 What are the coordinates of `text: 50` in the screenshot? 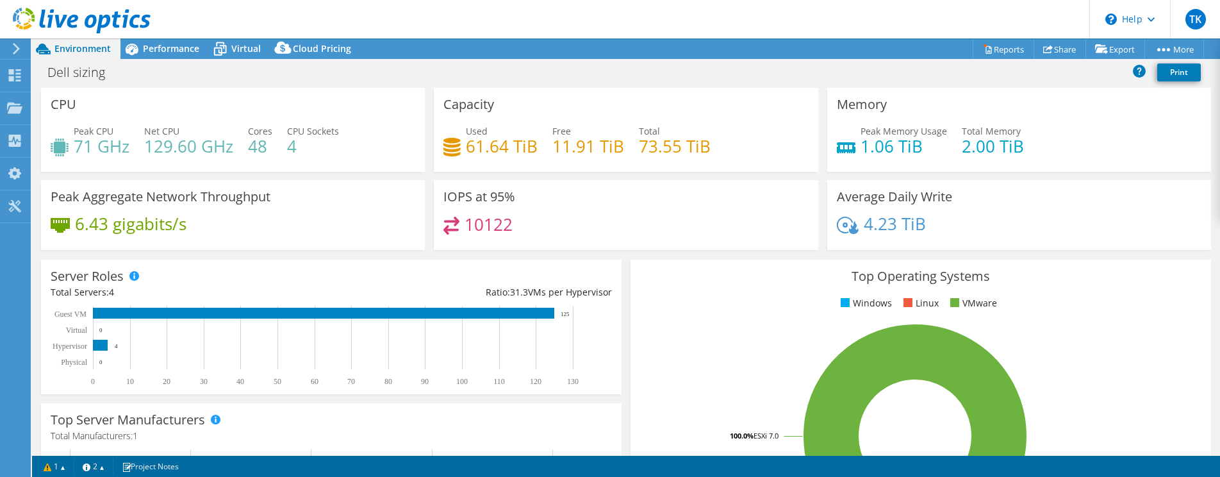 It's located at (277, 381).